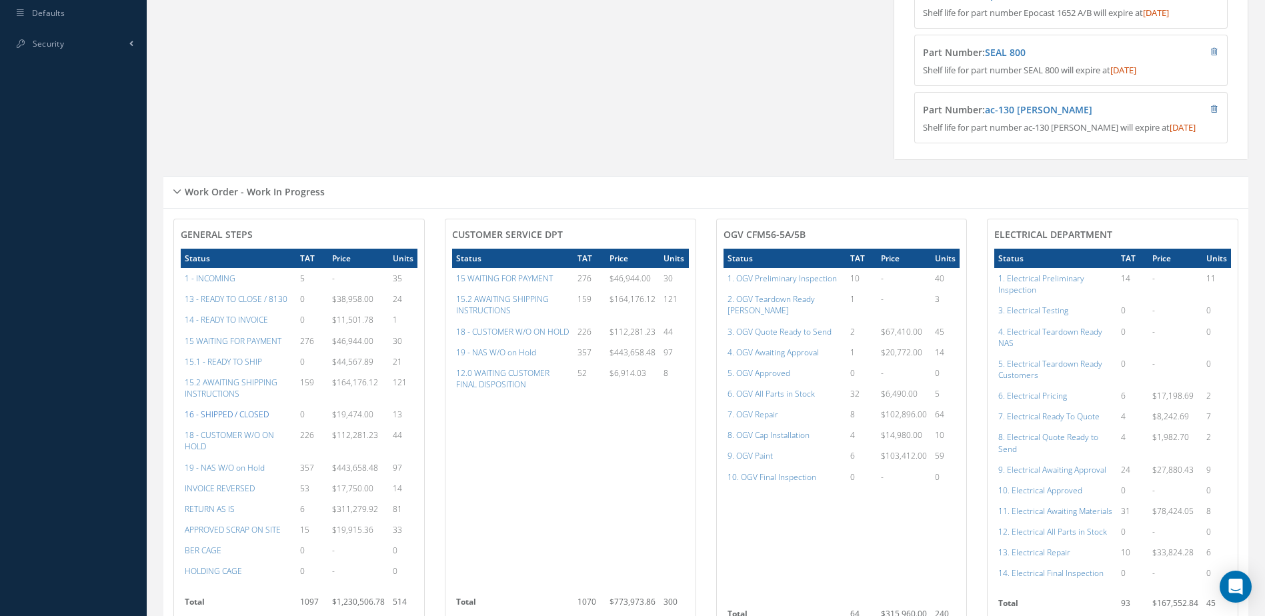 The width and height of the screenshot is (1265, 616). What do you see at coordinates (589, 352) in the screenshot?
I see `td: 357` at bounding box center [589, 352].